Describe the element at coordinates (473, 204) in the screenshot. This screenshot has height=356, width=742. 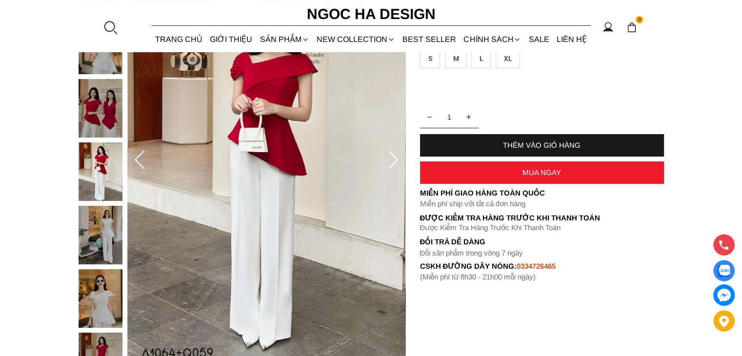
I see `font: Miễn phí ship với tất cả đơn hàng` at that location.